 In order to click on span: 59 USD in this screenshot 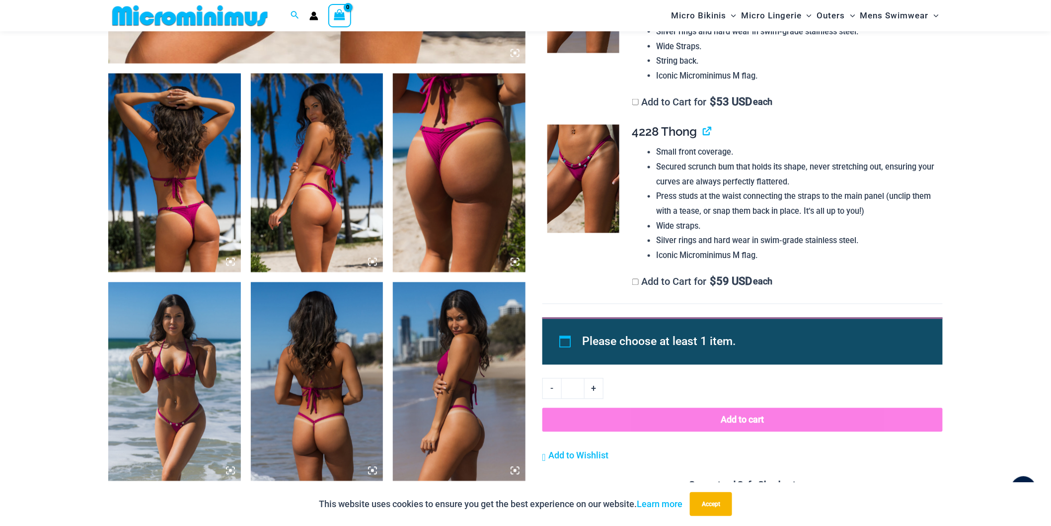, I will do `click(731, 282)`.